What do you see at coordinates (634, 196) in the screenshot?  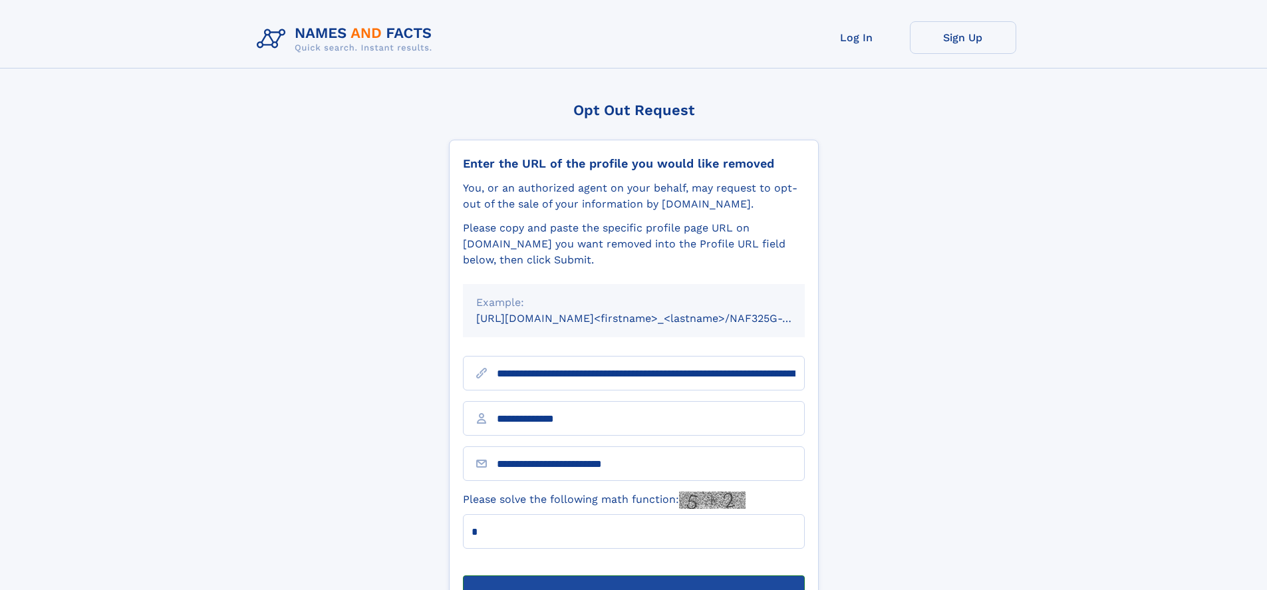 I see `div: You, or an authorized agent on your behalf, may request to opt-out of the sale of your informatio...` at bounding box center [634, 196].